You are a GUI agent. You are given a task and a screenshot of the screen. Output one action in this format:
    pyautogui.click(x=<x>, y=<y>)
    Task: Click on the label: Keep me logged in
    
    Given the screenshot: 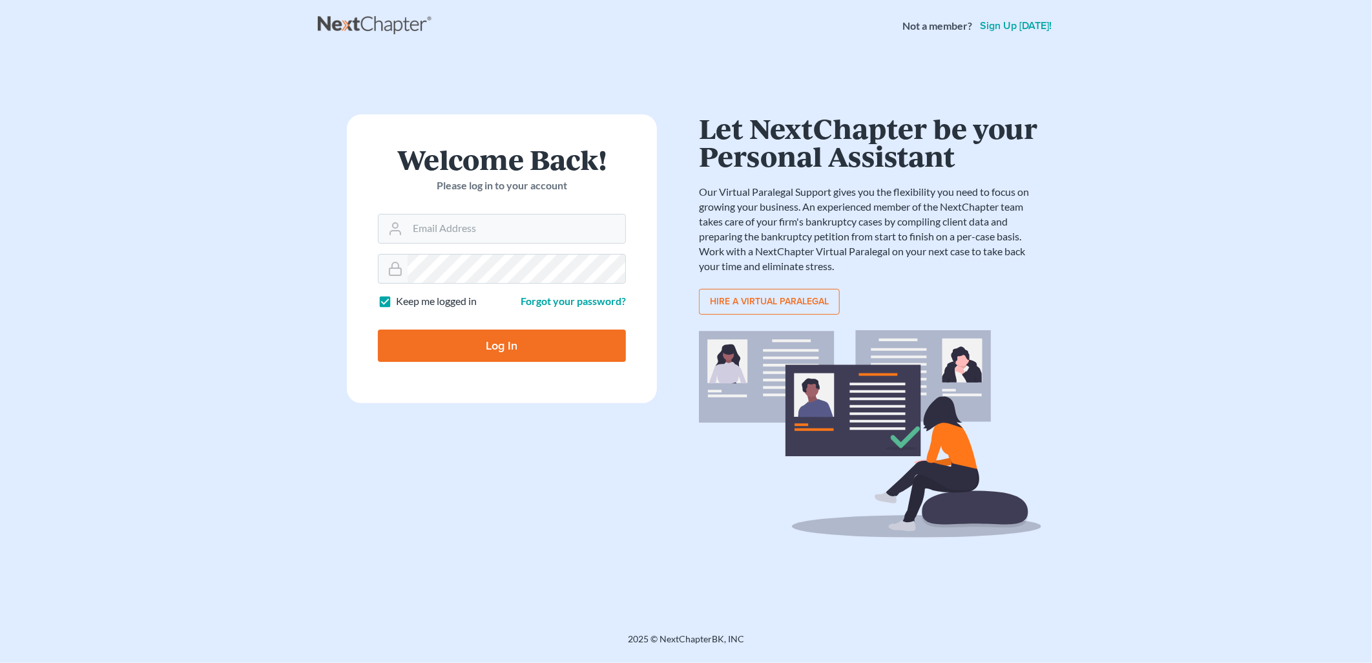 What is the action you would take?
    pyautogui.click(x=436, y=301)
    